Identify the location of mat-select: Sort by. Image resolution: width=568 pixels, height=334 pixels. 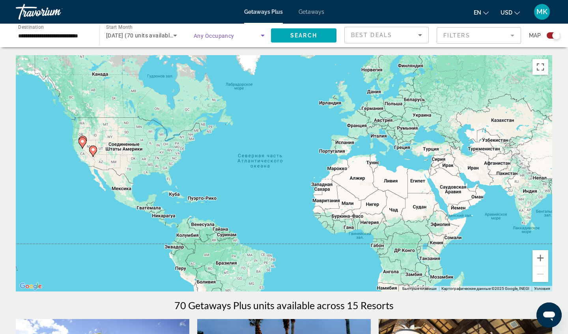
(386, 35).